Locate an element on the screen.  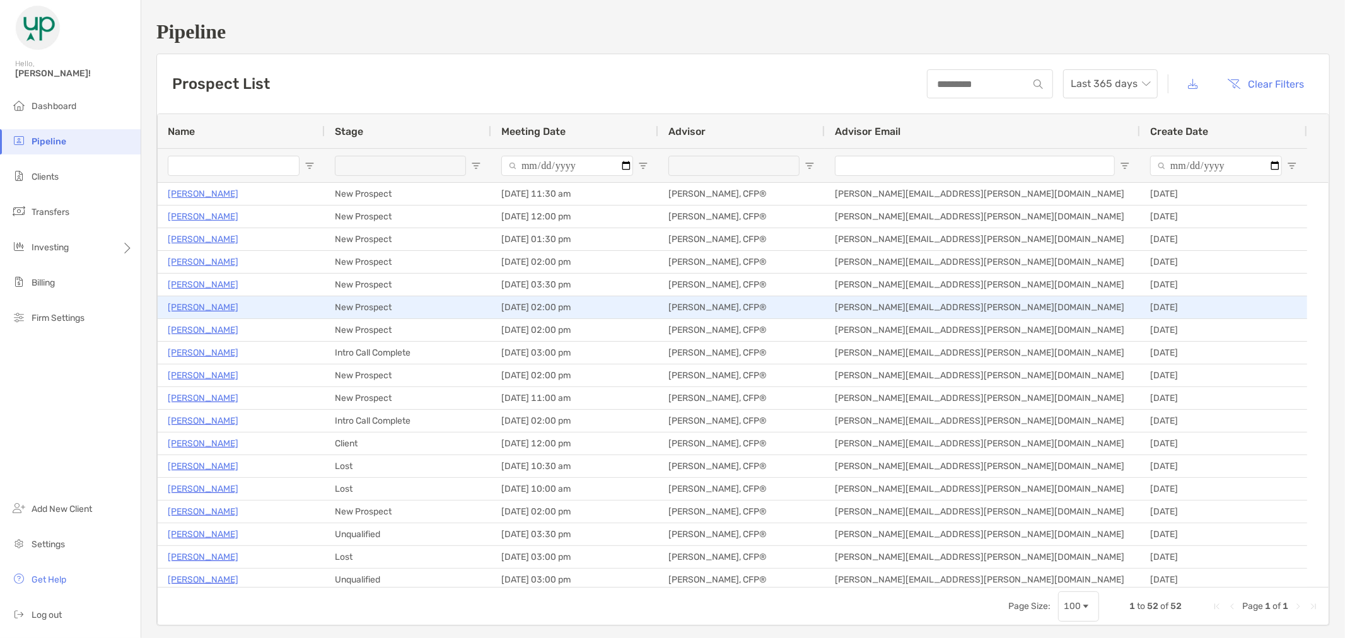
span: Last 365 days is located at coordinates (1110, 84).